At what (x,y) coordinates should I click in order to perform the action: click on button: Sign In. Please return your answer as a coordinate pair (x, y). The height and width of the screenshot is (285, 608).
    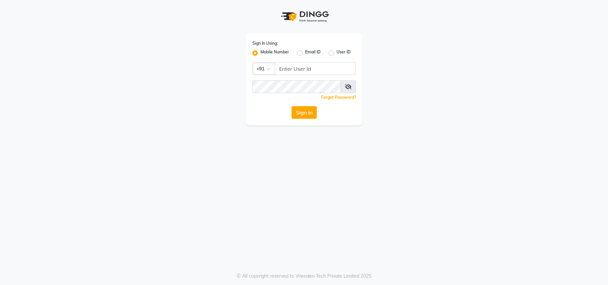
    Looking at the image, I should click on (304, 113).